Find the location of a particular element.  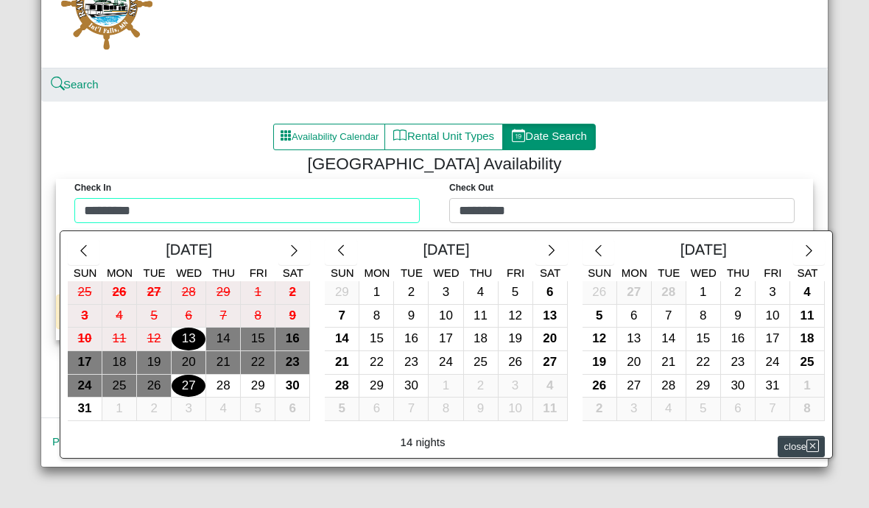

div: 9 is located at coordinates (481, 409).